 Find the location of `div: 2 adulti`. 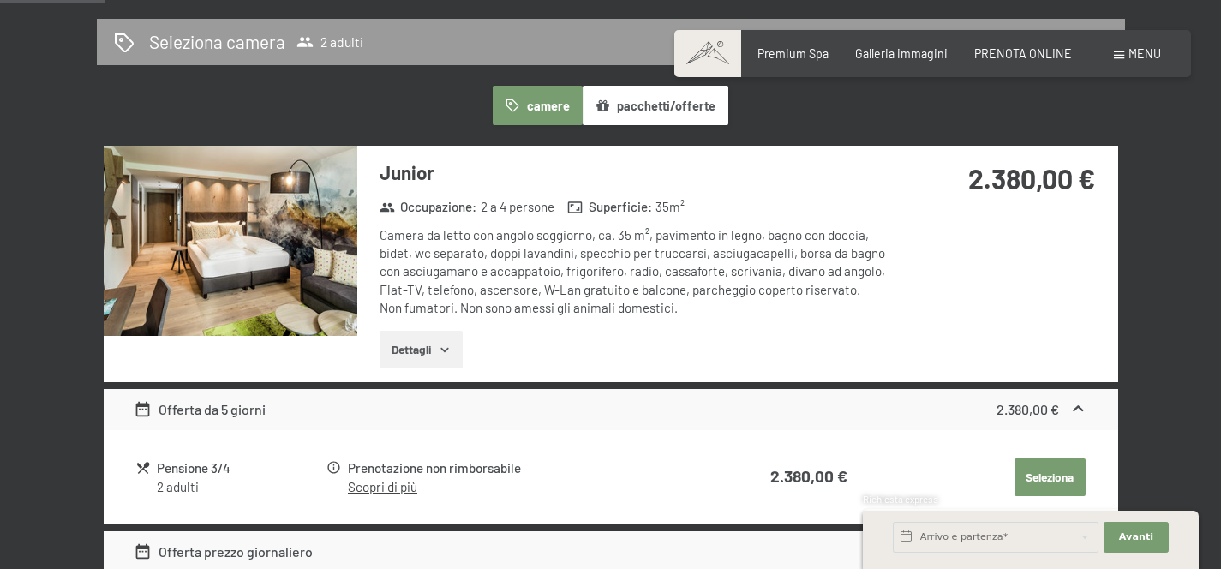

div: 2 adulti is located at coordinates (240, 487).